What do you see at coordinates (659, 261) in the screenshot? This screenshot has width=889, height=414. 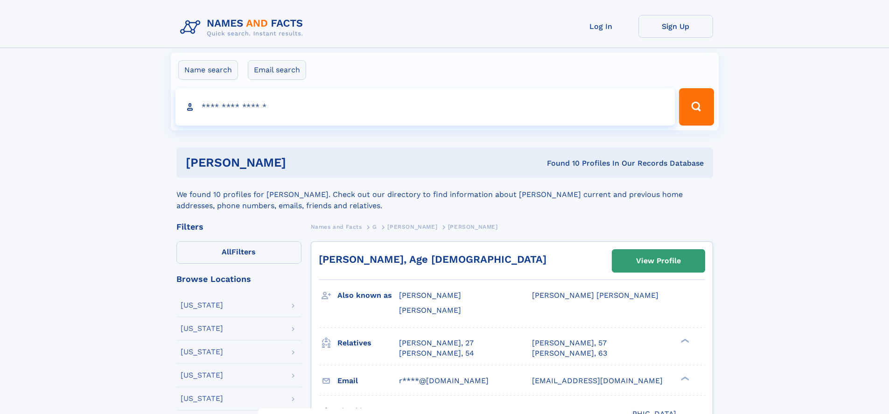 I see `div: View Profile` at bounding box center [659, 261].